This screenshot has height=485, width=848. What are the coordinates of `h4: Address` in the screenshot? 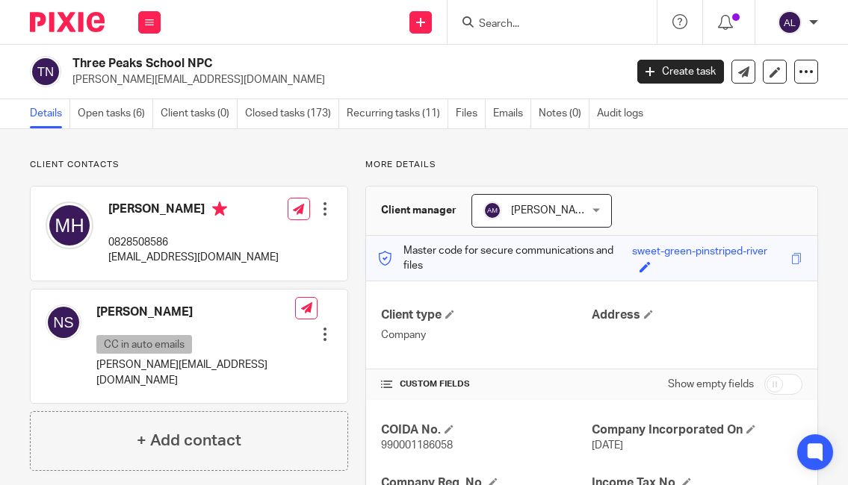 It's located at (697, 315).